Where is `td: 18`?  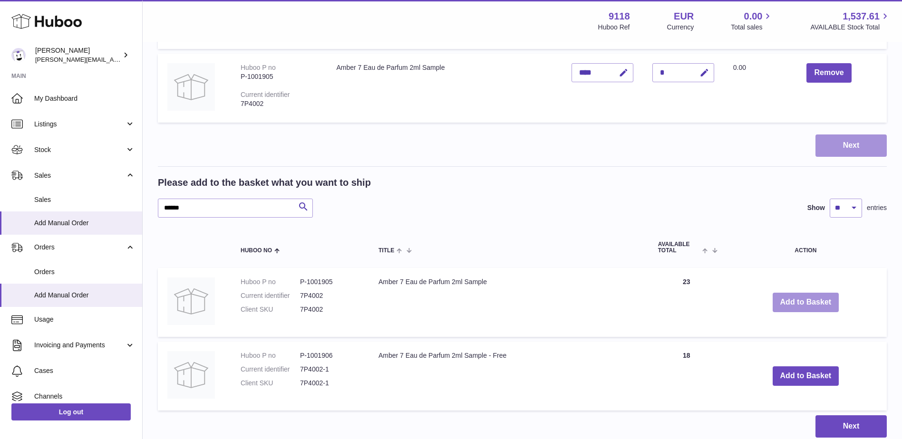
td: 18 is located at coordinates (687, 376).